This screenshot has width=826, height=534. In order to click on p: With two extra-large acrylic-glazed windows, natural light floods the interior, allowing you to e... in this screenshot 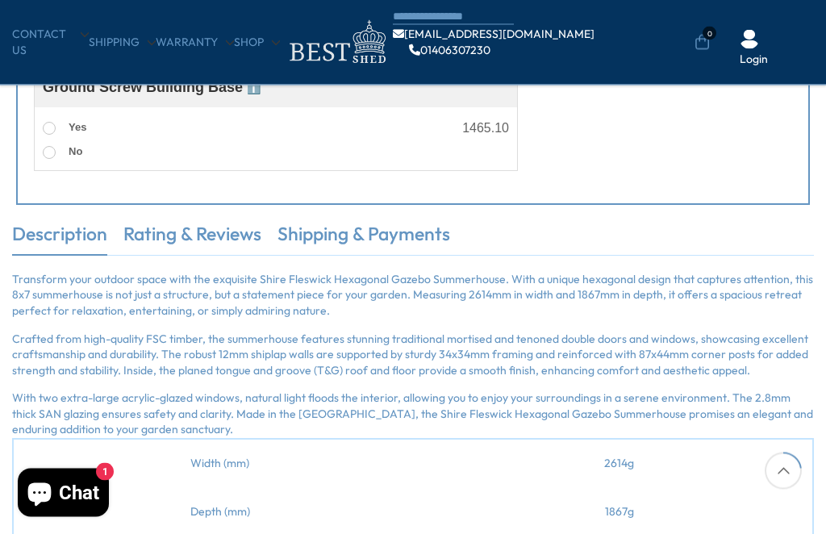, I will do `click(413, 415)`.